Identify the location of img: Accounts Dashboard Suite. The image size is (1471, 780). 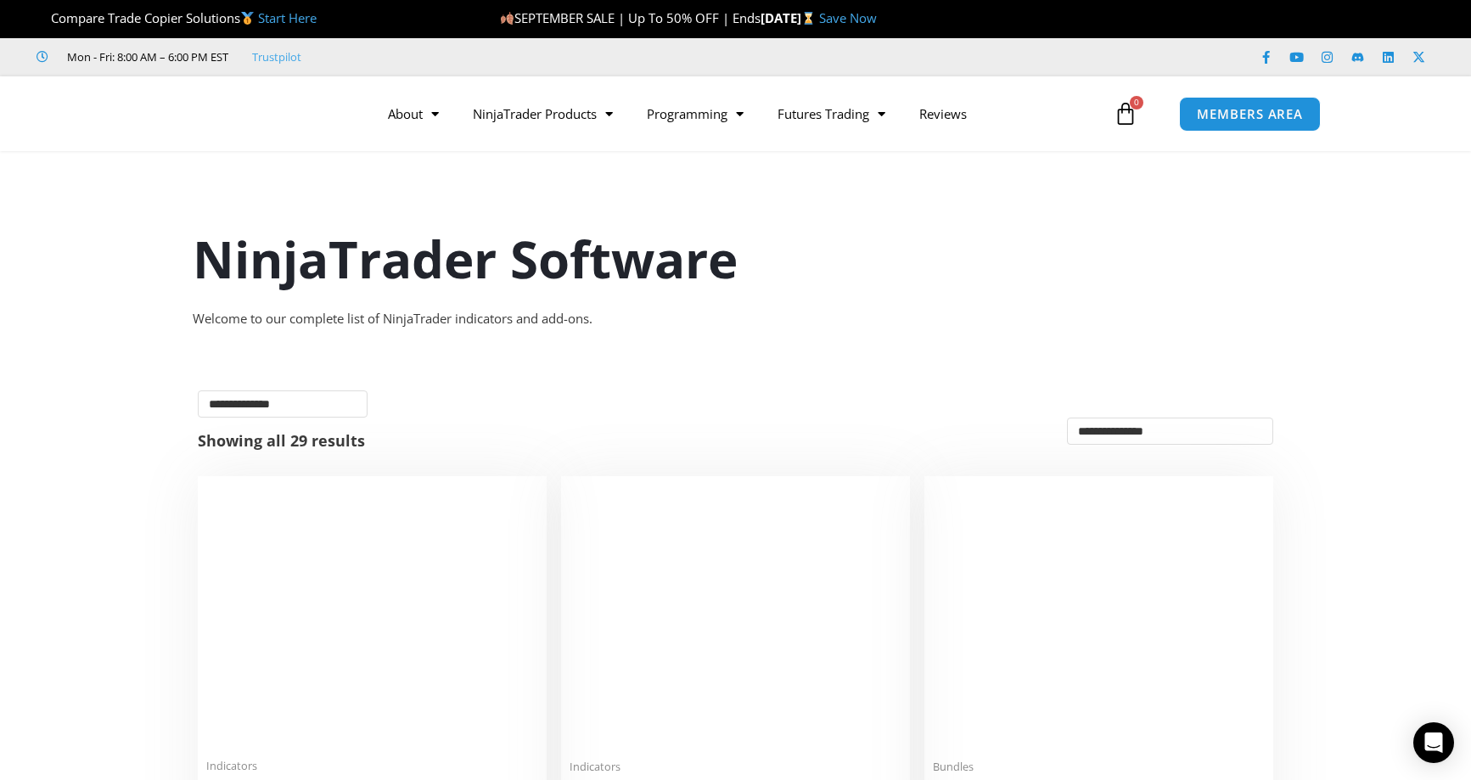
(1098, 617).